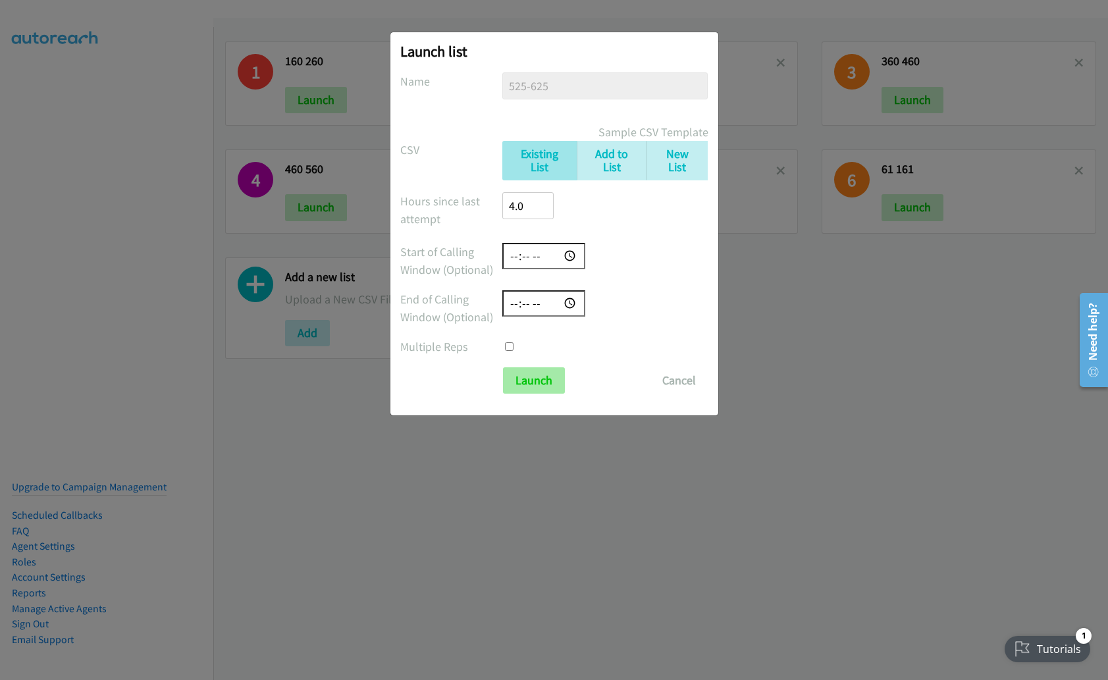  What do you see at coordinates (539, 161) in the screenshot?
I see `a: Existing List` at bounding box center [539, 161].